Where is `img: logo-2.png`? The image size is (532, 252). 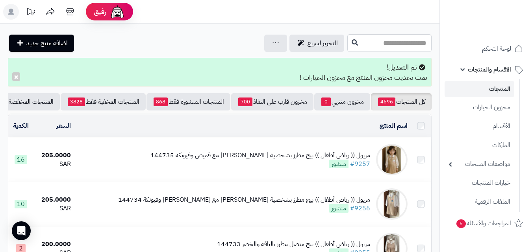 img: logo-2.png is located at coordinates (501, 28).